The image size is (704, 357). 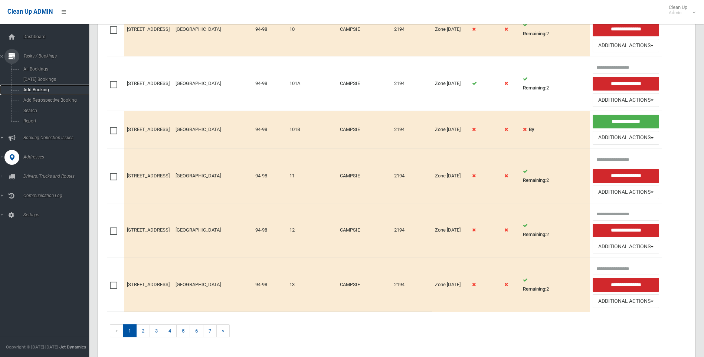 I want to click on td: 101A, so click(x=301, y=84).